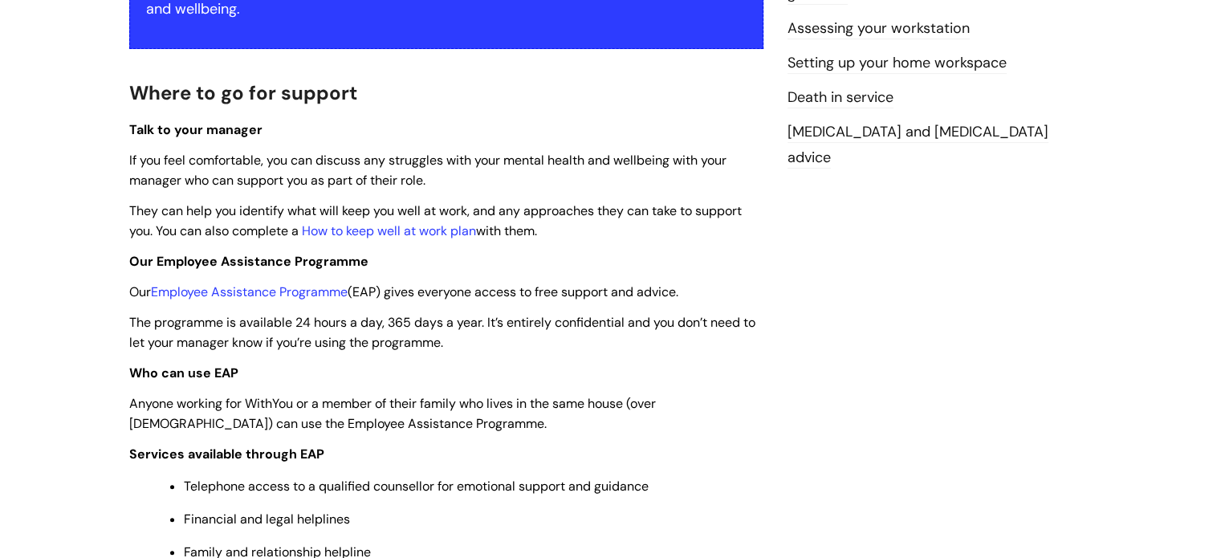  Describe the element at coordinates (416, 486) in the screenshot. I see `span: Telephone access to a qualified counsellor for emotional support and guidance` at that location.